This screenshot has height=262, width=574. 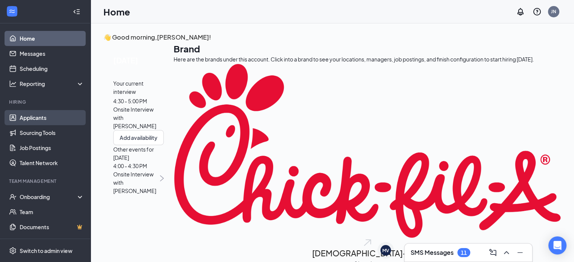 What do you see at coordinates (367, 59) in the screenshot?
I see `div: Here are the brands under this account. Click into a brand to see your locations, managers, job p...` at bounding box center [367, 59].